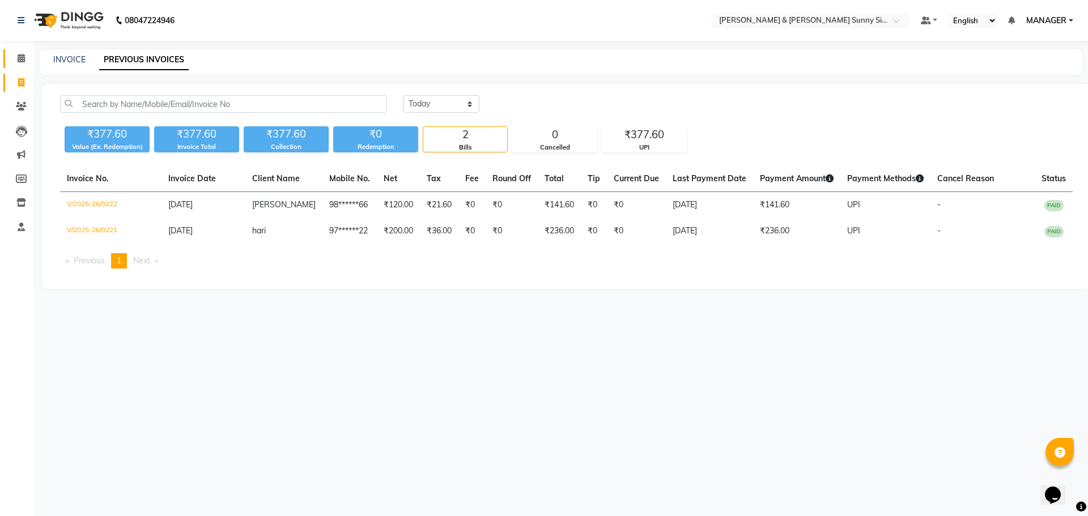  Describe the element at coordinates (555, 135) in the screenshot. I see `div: 0` at that location.